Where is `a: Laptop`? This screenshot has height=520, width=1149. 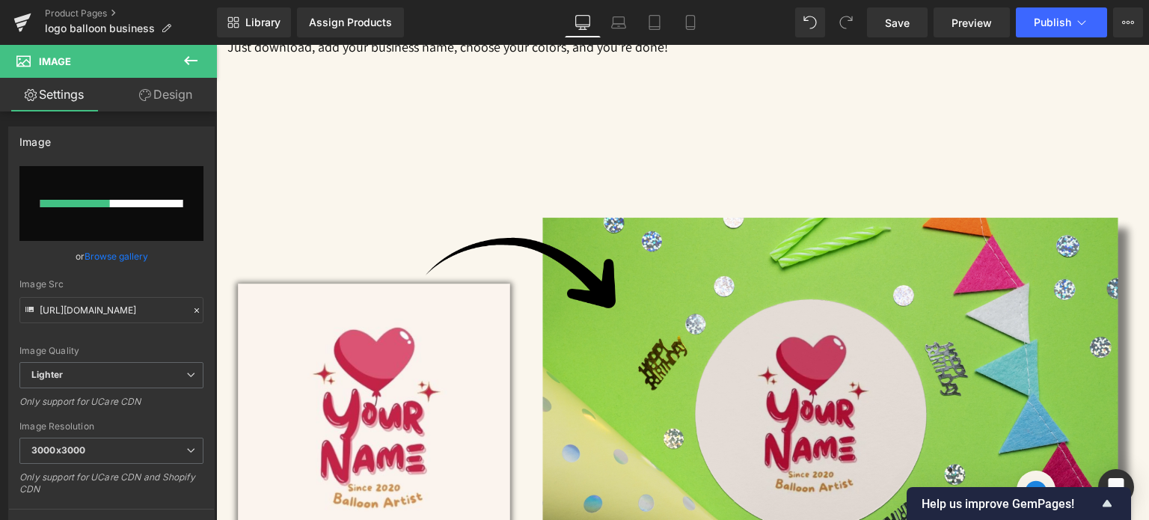 a: Laptop is located at coordinates (618, 22).